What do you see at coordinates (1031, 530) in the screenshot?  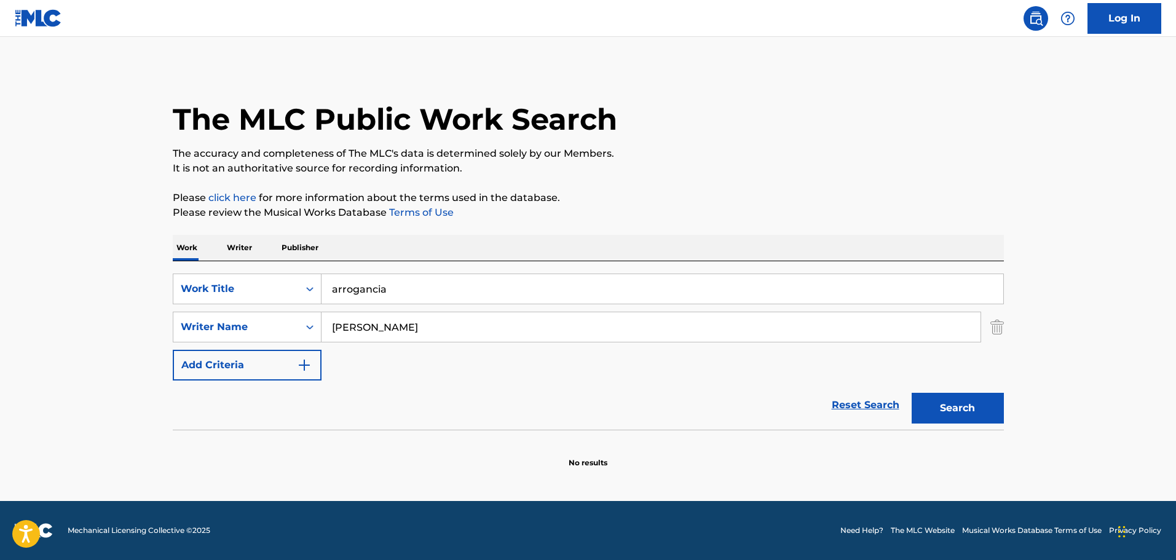 I see `a: Musical Works Database Terms of Use` at bounding box center [1031, 530].